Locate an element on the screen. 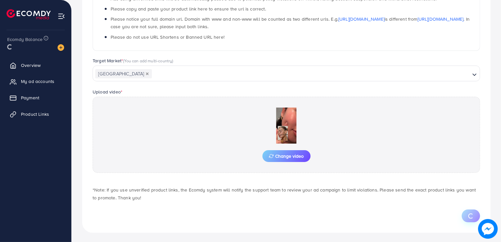 The width and height of the screenshot is (501, 242). a: My ad accounts is located at coordinates (36, 81).